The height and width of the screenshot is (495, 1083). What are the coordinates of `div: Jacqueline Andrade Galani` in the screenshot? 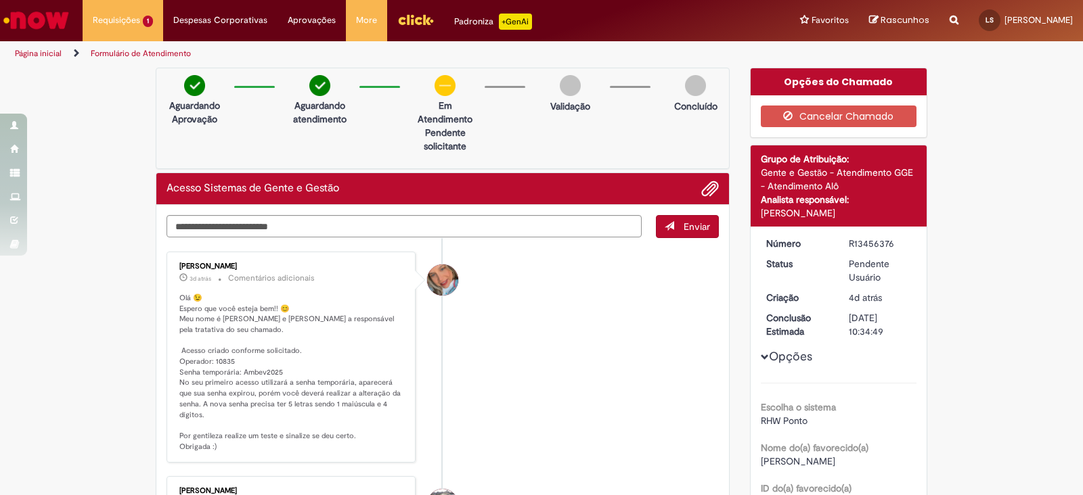 It's located at (443, 280).